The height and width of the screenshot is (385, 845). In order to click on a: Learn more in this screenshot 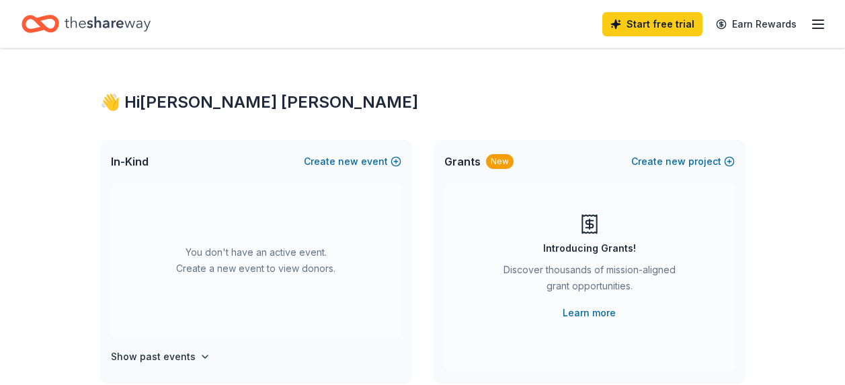, I will do `click(589, 313)`.